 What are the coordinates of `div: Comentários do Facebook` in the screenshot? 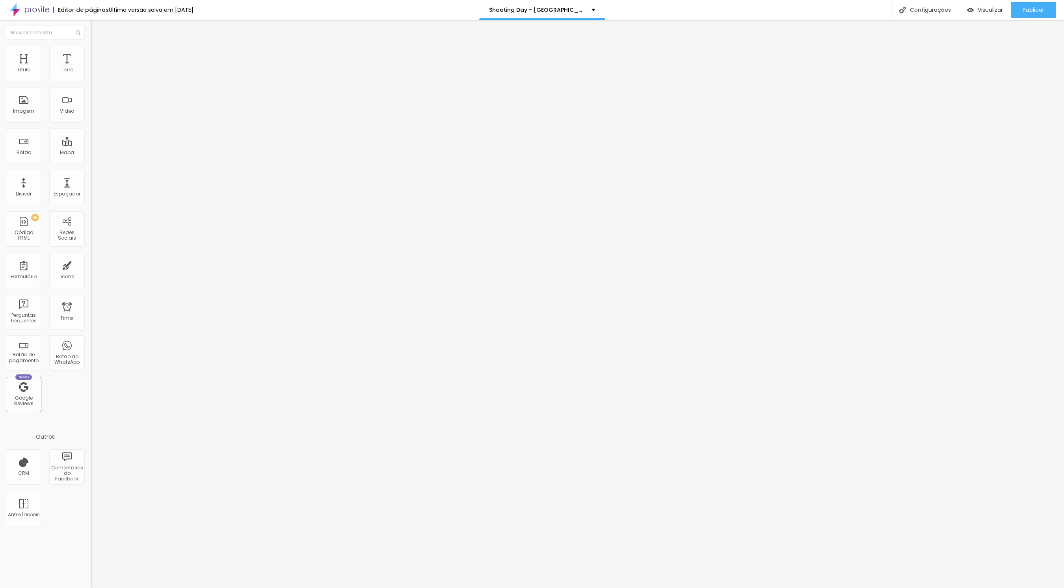 It's located at (67, 473).